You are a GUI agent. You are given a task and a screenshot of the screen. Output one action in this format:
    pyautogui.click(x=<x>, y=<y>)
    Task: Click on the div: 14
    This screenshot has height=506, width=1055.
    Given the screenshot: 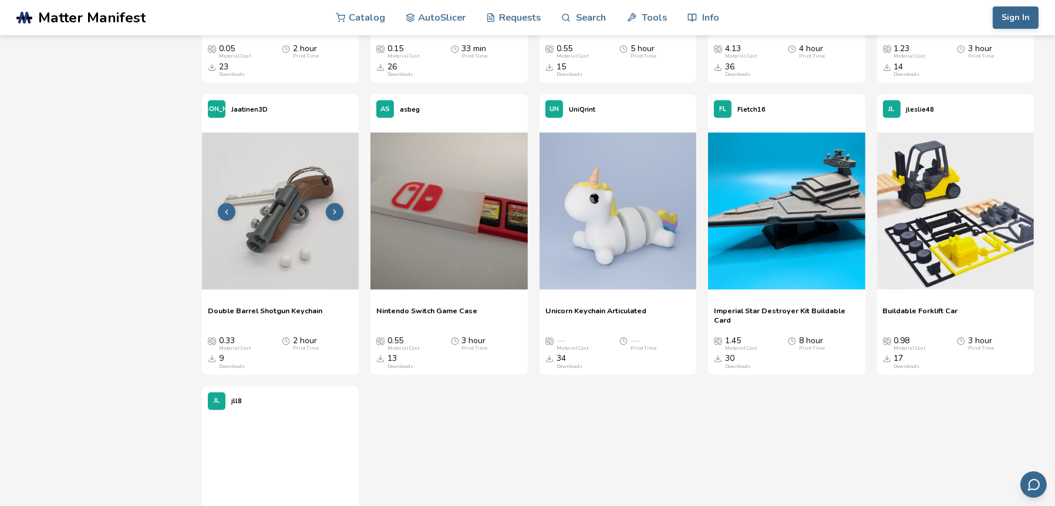 What is the action you would take?
    pyautogui.click(x=907, y=70)
    